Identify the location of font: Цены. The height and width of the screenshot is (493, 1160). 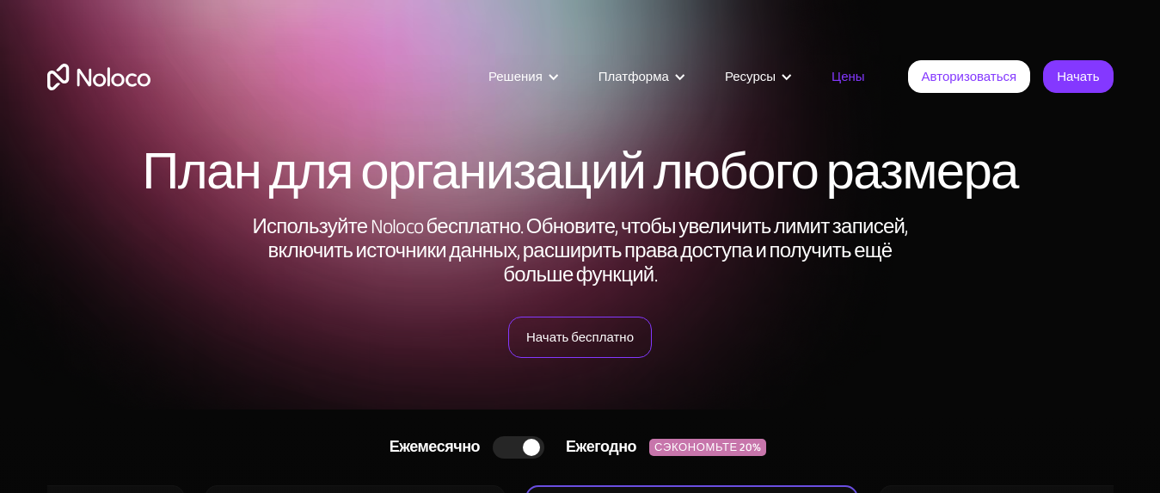
(848, 77).